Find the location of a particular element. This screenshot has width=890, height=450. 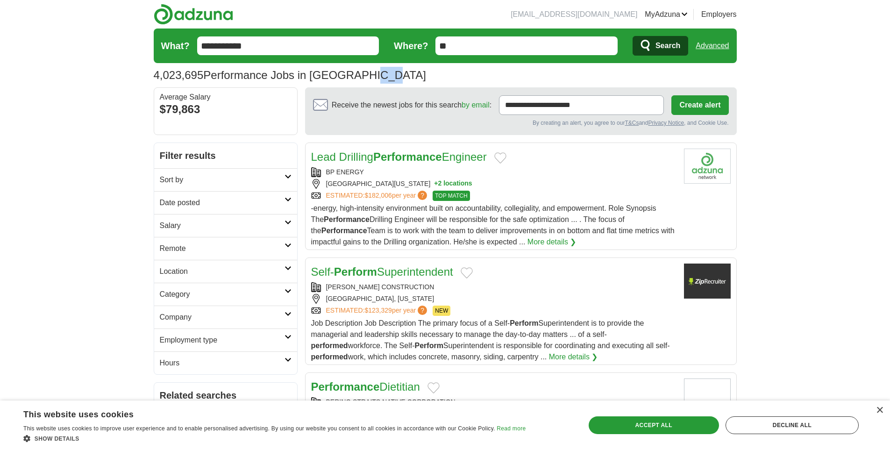

a: T&Cs is located at coordinates (631, 123).